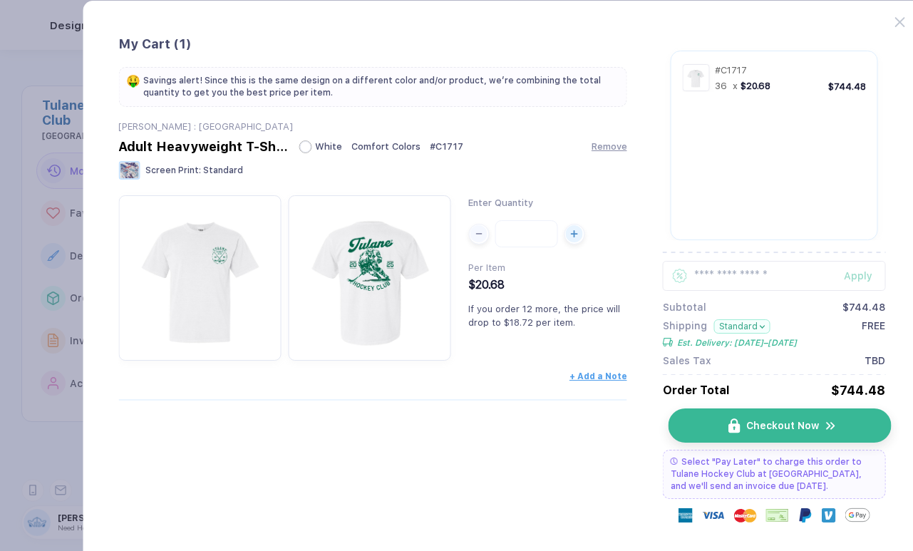 This screenshot has height=551, width=913. I want to click on img: cheque, so click(778, 515).